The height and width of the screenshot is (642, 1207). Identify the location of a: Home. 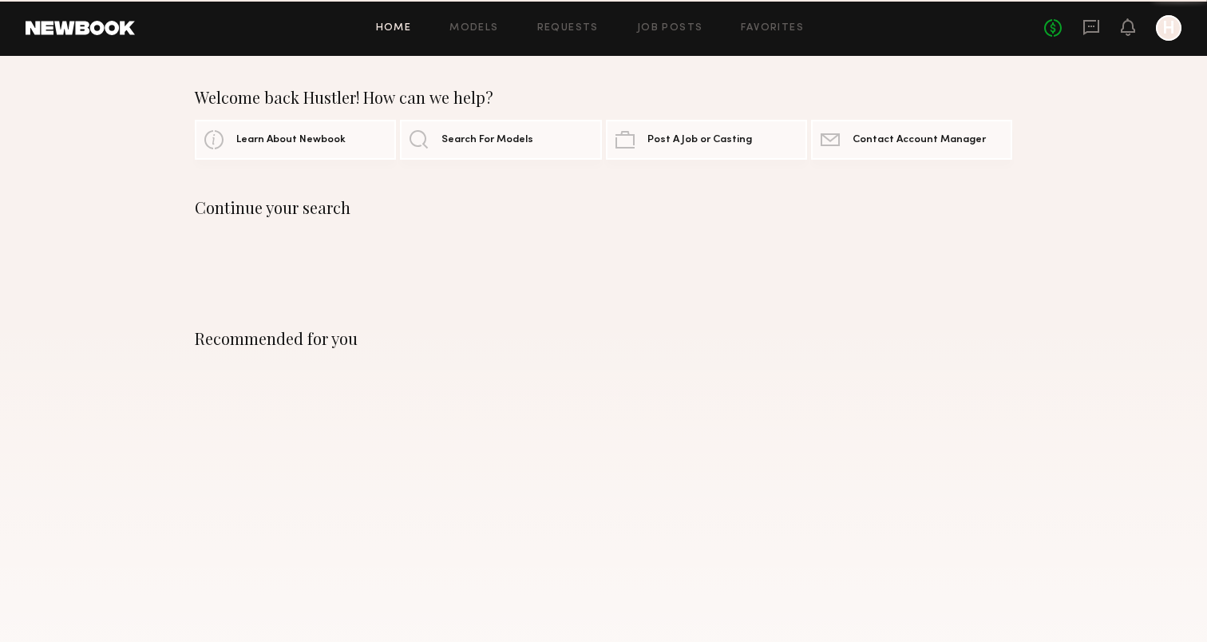
(394, 28).